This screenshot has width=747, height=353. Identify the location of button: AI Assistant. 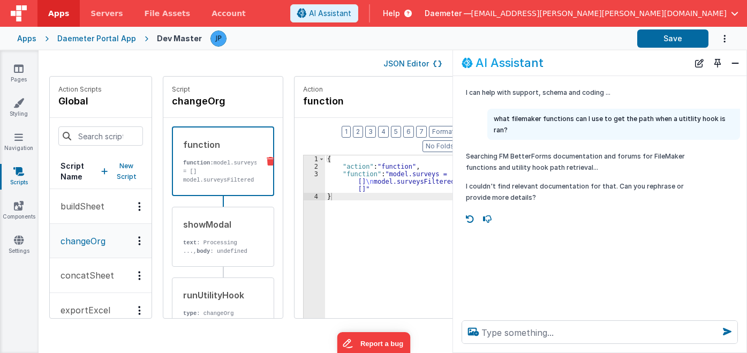
(324, 13).